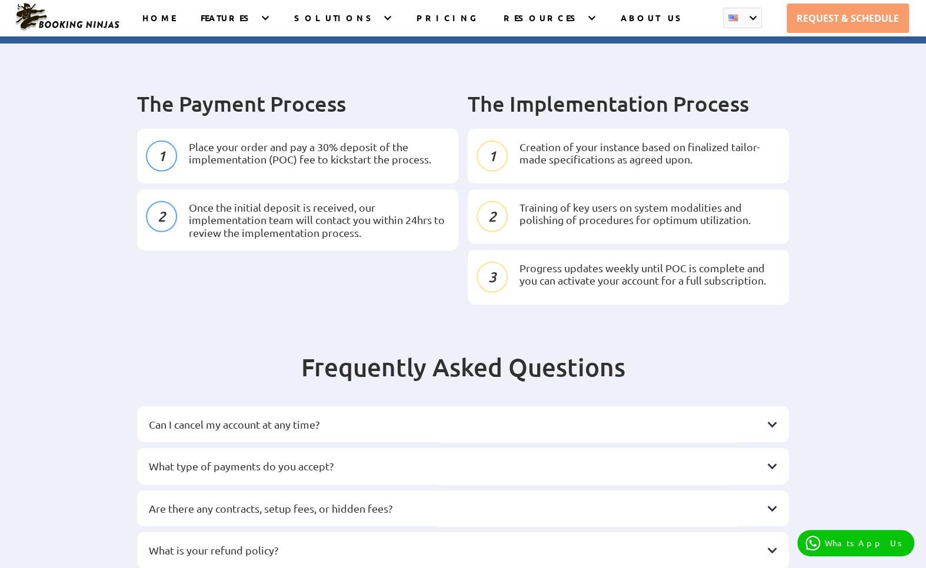 Image resolution: width=926 pixels, height=568 pixels. I want to click on h3: Can I cancel my account at any time?, so click(457, 425).